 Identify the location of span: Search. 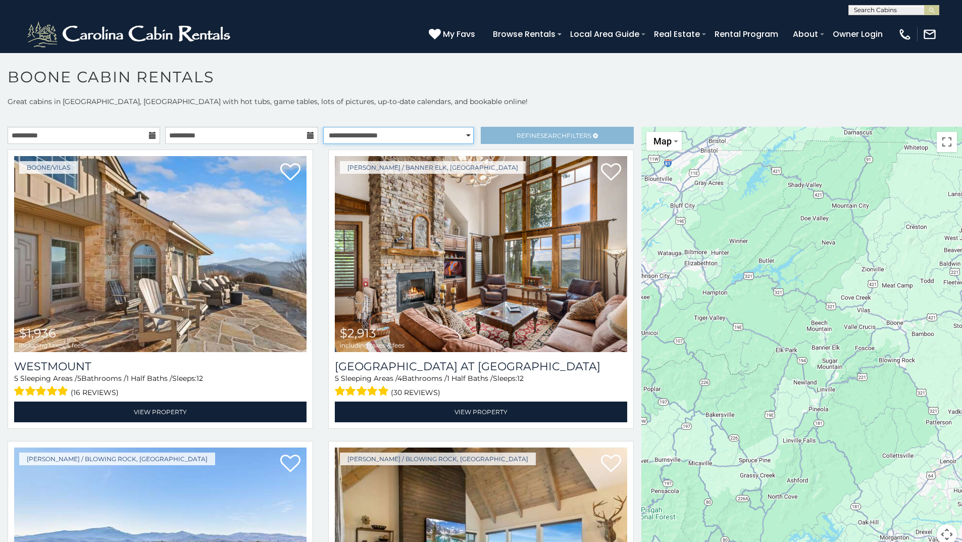
(553, 135).